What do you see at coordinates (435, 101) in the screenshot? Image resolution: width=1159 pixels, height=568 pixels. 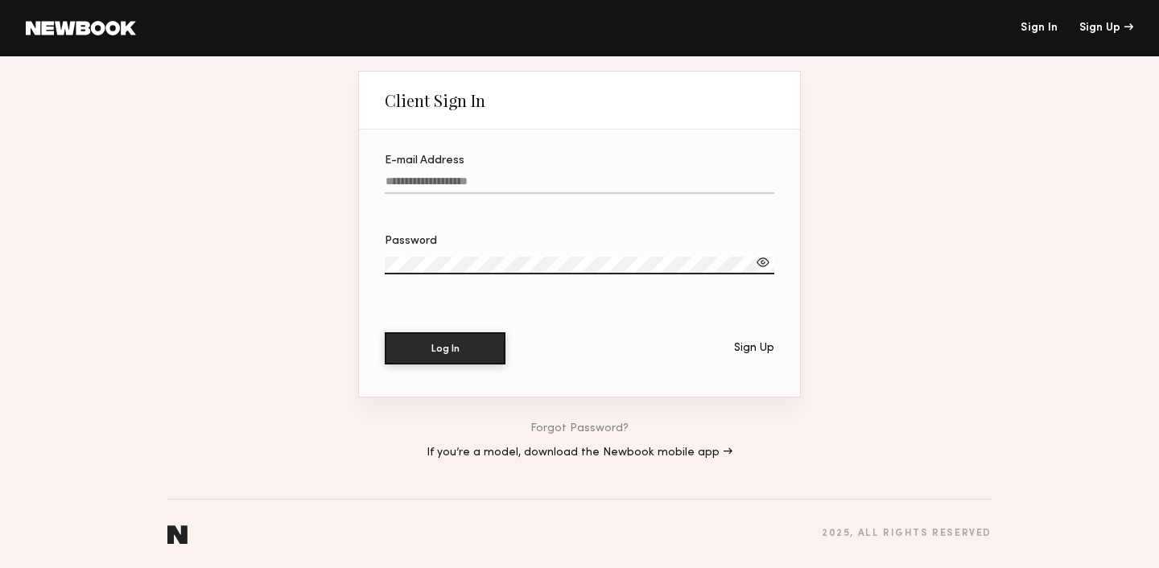 I see `div: Client Sign In` at bounding box center [435, 101].